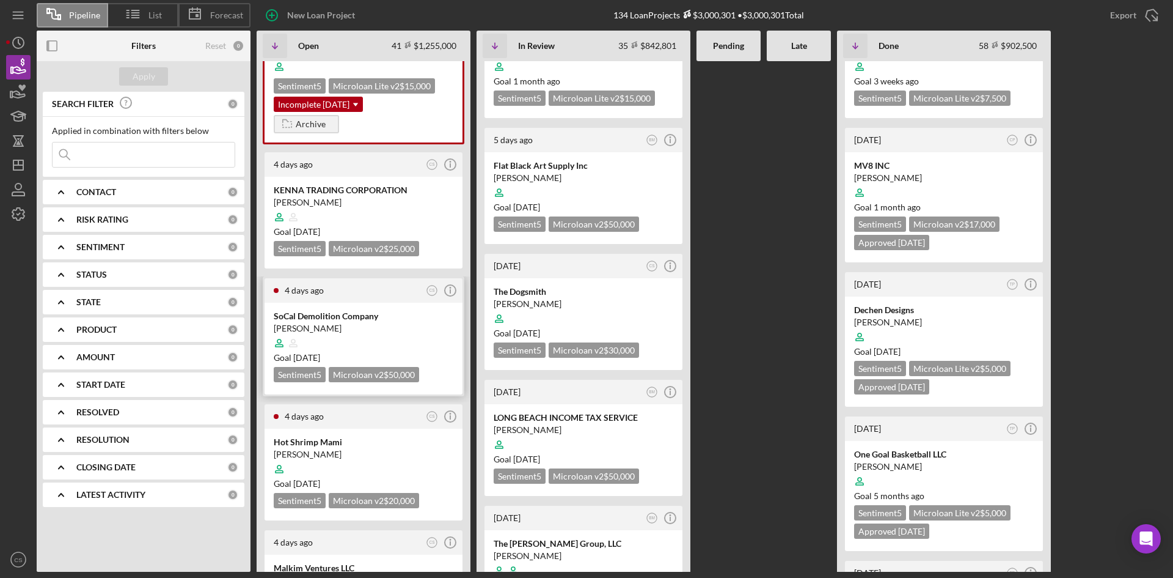  Describe the element at coordinates (103, 439) in the screenshot. I see `b: RESOLUTION` at that location.